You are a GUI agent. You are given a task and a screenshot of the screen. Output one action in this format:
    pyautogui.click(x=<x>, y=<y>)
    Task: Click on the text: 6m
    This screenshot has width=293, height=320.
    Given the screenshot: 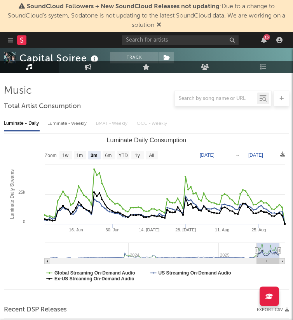 What is the action you would take?
    pyautogui.click(x=108, y=155)
    